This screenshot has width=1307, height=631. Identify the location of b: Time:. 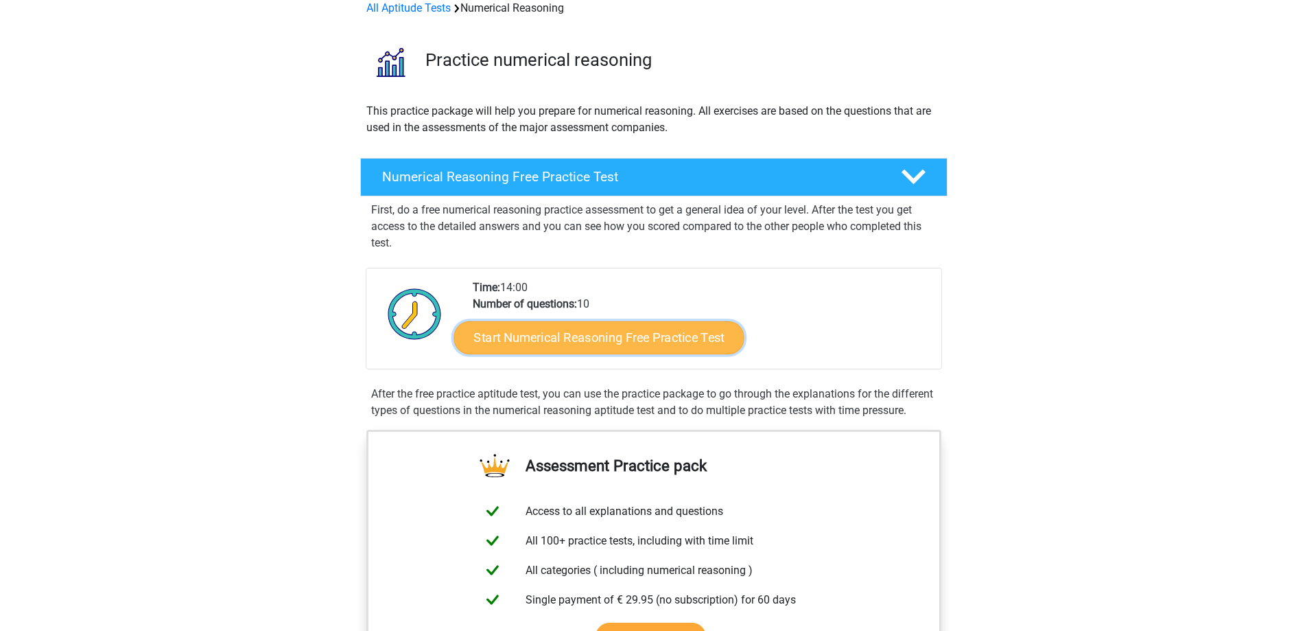
(486, 287).